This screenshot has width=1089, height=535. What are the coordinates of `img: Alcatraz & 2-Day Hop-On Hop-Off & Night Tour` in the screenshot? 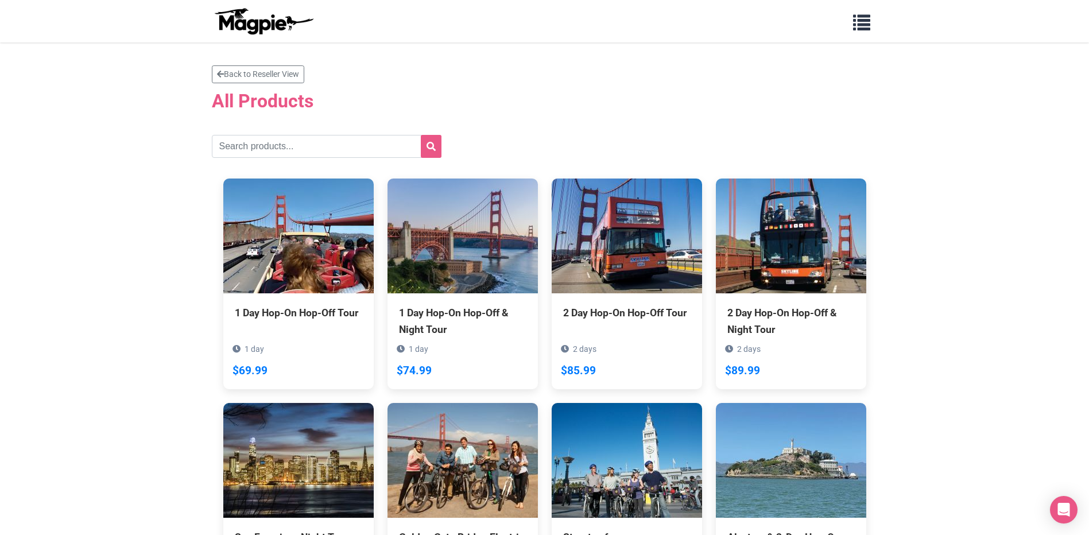 It's located at (791, 460).